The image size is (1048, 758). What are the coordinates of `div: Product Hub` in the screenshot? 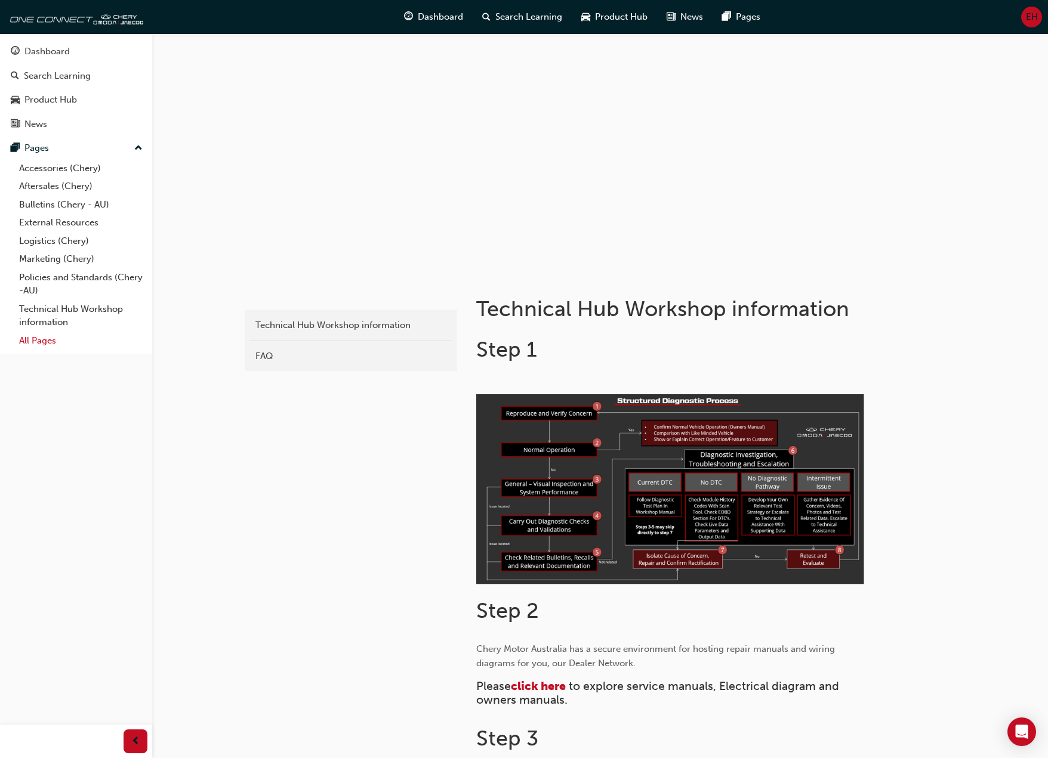 It's located at (51, 100).